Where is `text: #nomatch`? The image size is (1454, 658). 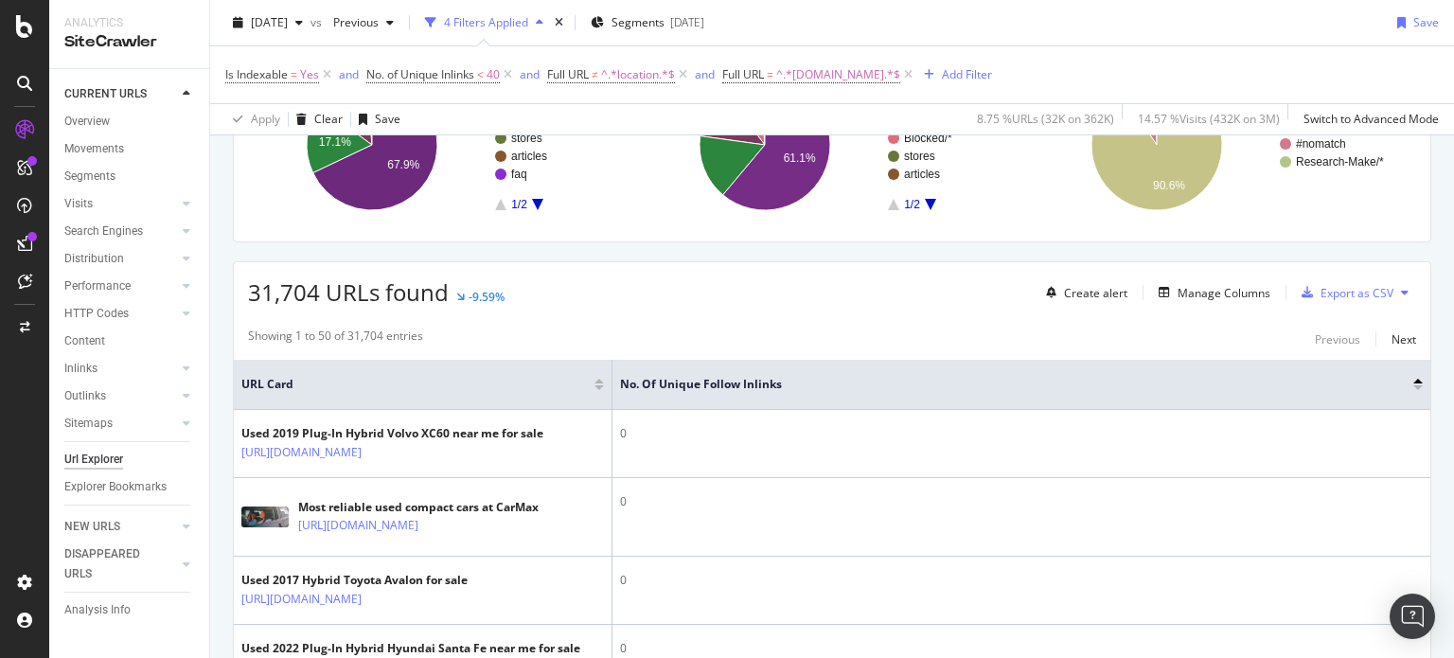
text: #nomatch is located at coordinates (1320, 144).